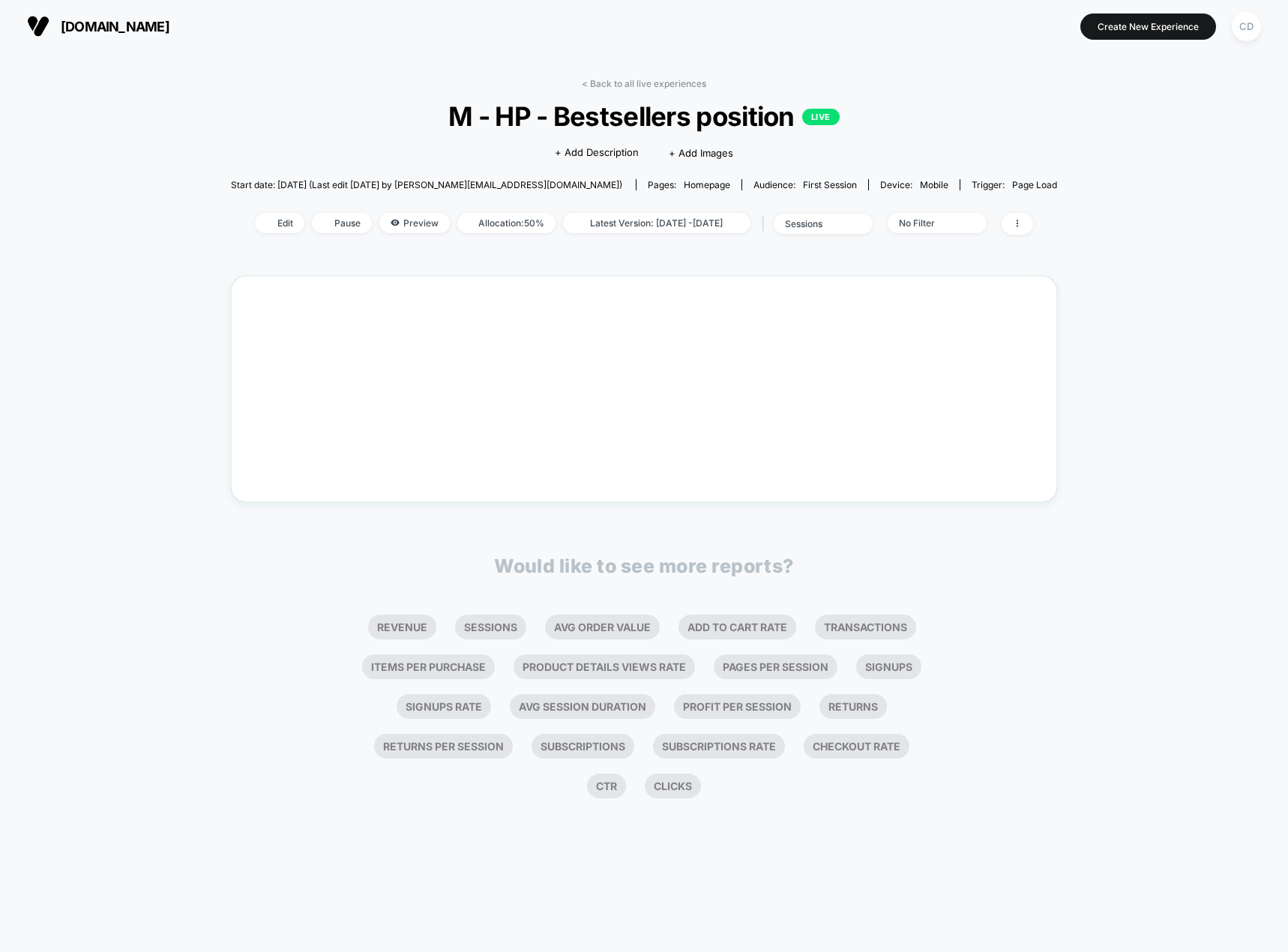  I want to click on li: Signups Rate, so click(444, 706).